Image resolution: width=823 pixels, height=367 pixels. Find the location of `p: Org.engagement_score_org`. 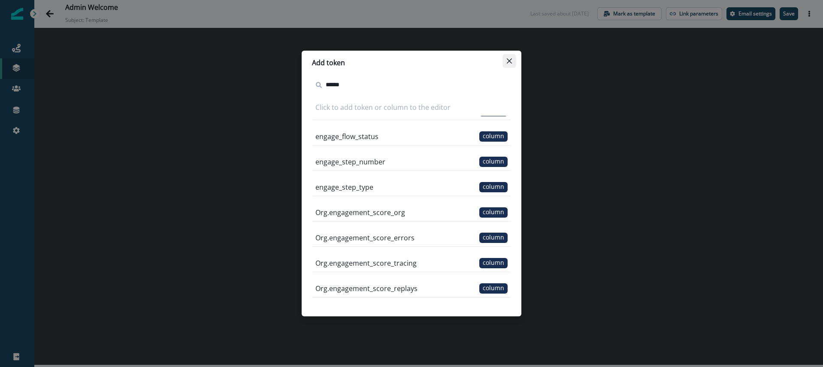

p: Org.engagement_score_org is located at coordinates (360, 213).